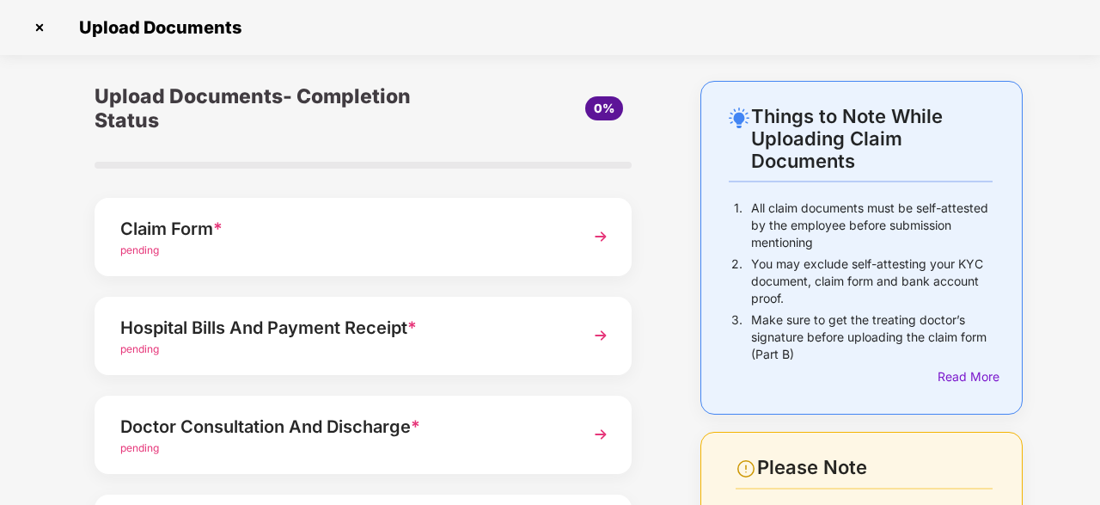  I want to click on div: Read More, so click(965, 376).